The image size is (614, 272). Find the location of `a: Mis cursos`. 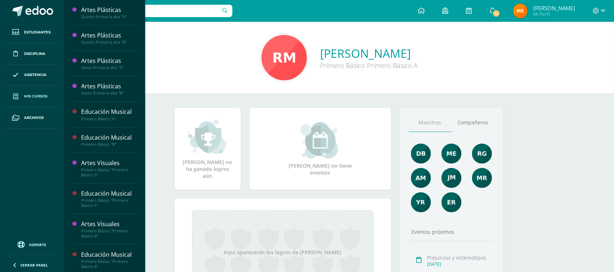

a: Mis cursos is located at coordinates (32, 96).